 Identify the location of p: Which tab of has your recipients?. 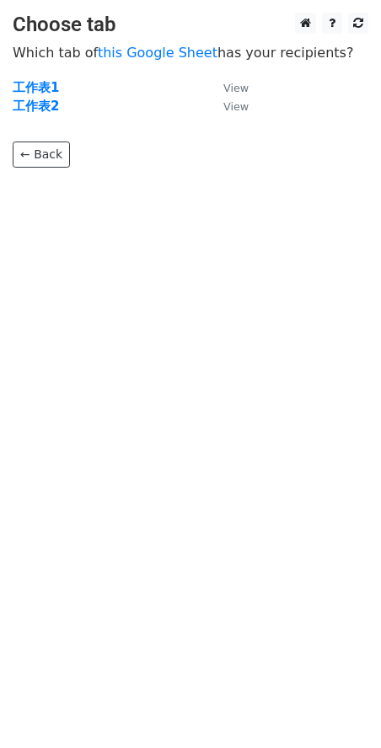
(190, 52).